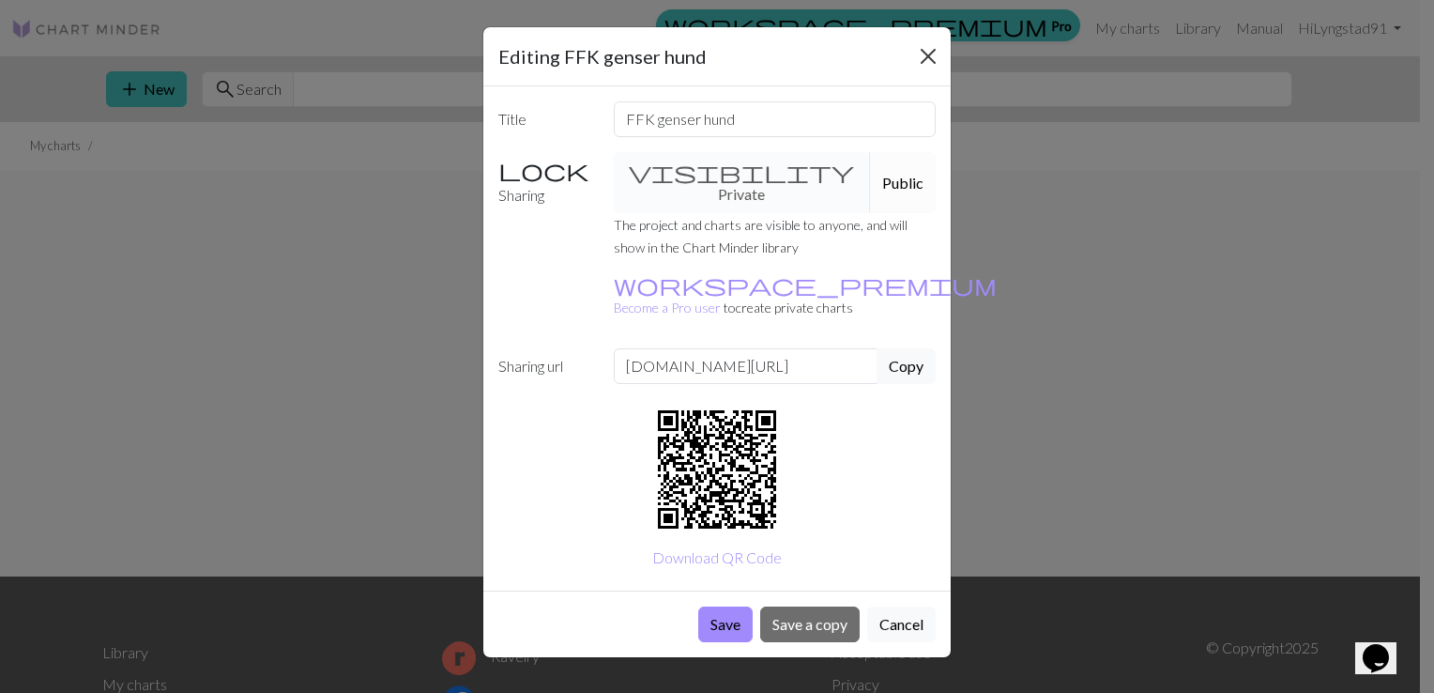 The width and height of the screenshot is (1434, 693). Describe the element at coordinates (603, 56) in the screenshot. I see `h5: Editing FFK genser hund` at that location.